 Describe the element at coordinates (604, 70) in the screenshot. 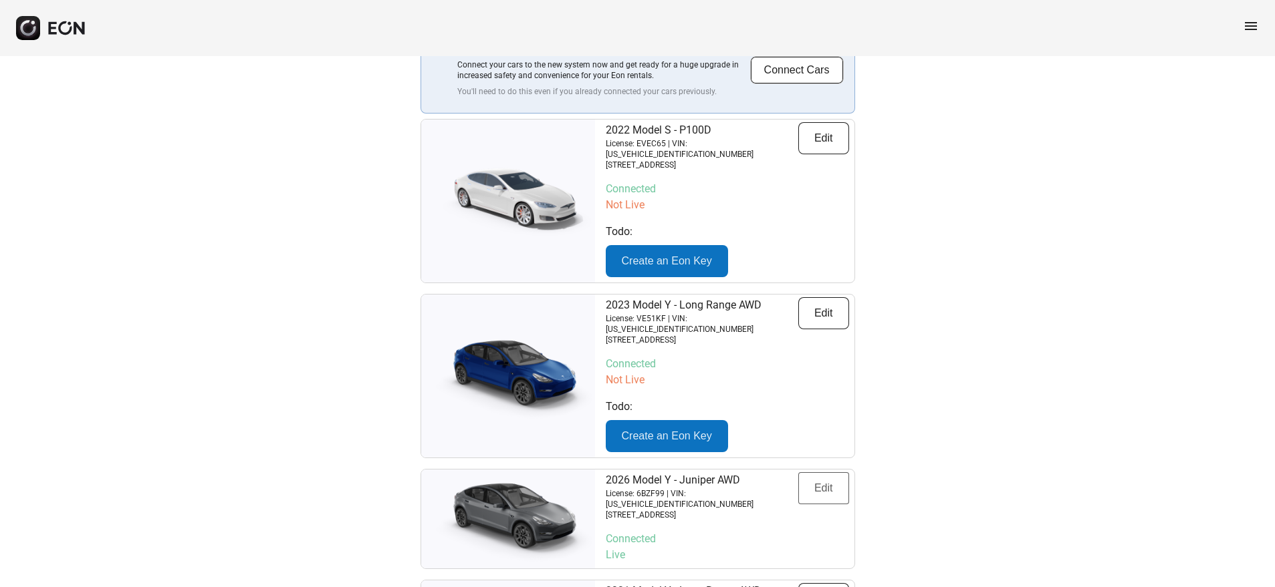

I see `p: Connect your cars to the new system now and get ready for a huge upgrade in increased safety and ...` at that location.